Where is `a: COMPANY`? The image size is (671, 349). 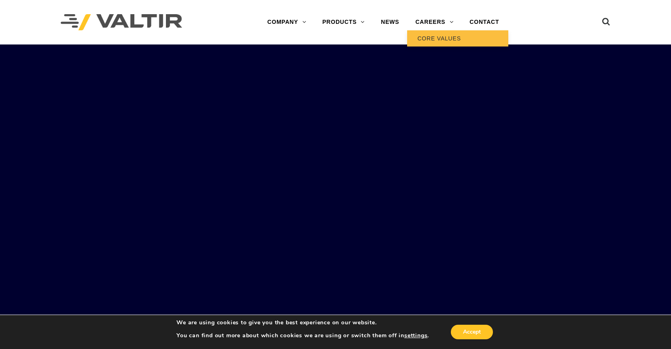
a: COMPANY is located at coordinates (287, 22).